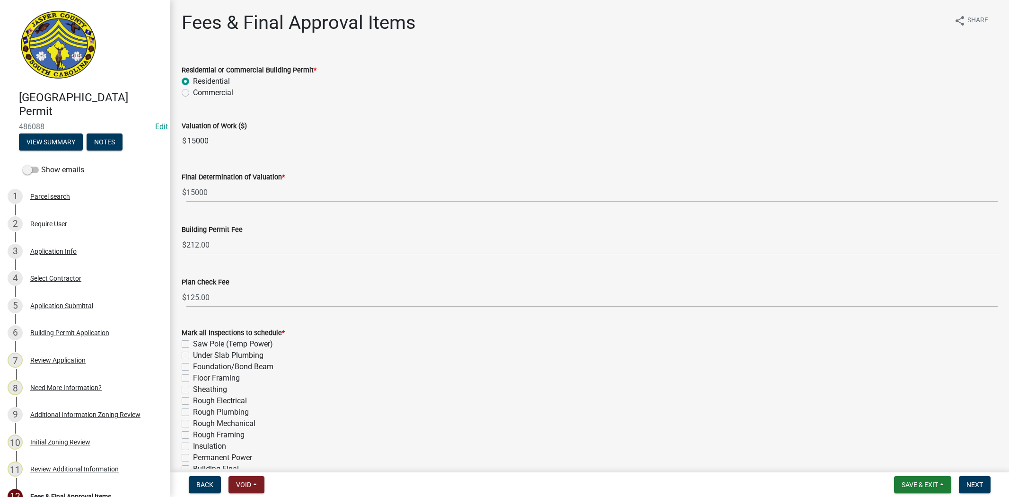 The width and height of the screenshot is (1009, 497). I want to click on div: 10, so click(15, 442).